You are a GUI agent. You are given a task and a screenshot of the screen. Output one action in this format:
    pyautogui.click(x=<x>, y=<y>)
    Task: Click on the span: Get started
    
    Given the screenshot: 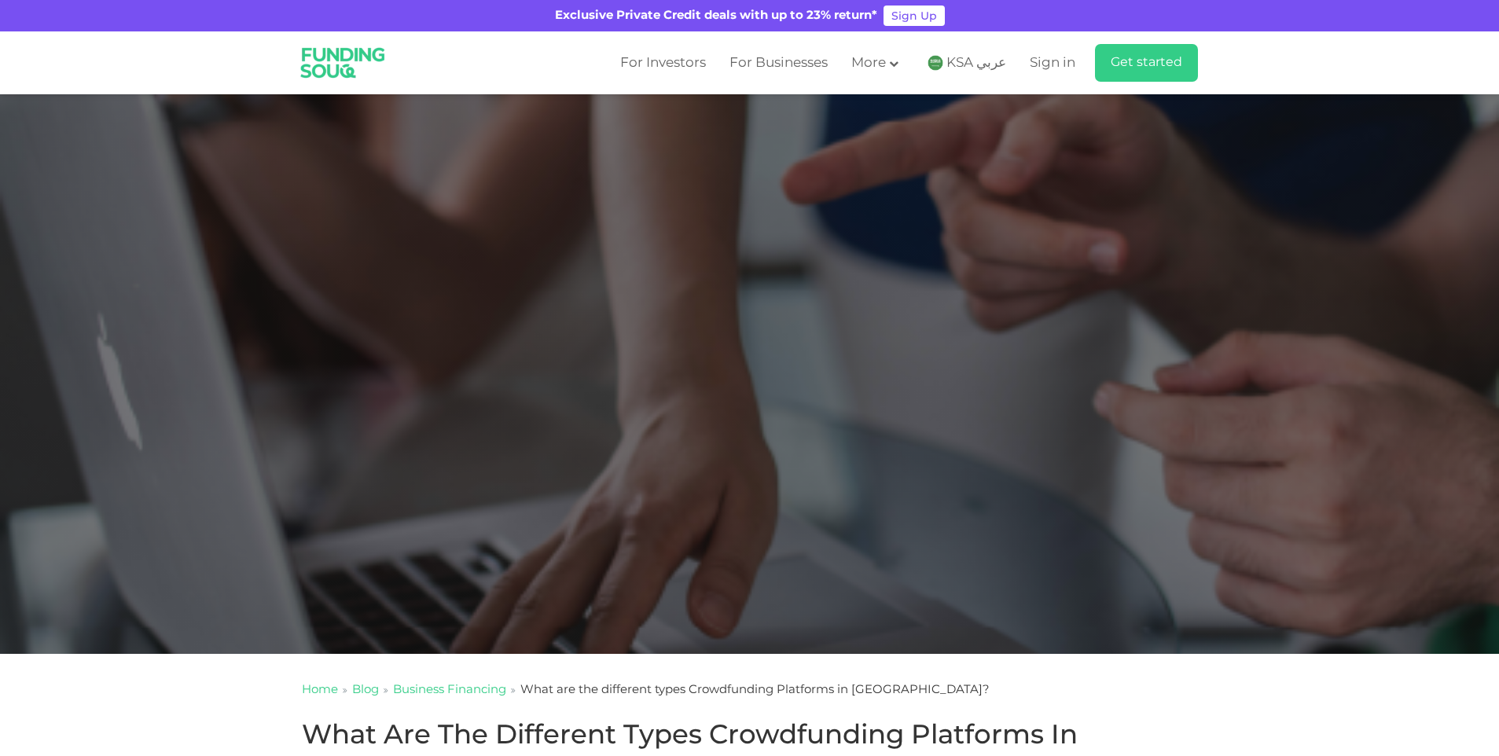 What is the action you would take?
    pyautogui.click(x=1146, y=62)
    